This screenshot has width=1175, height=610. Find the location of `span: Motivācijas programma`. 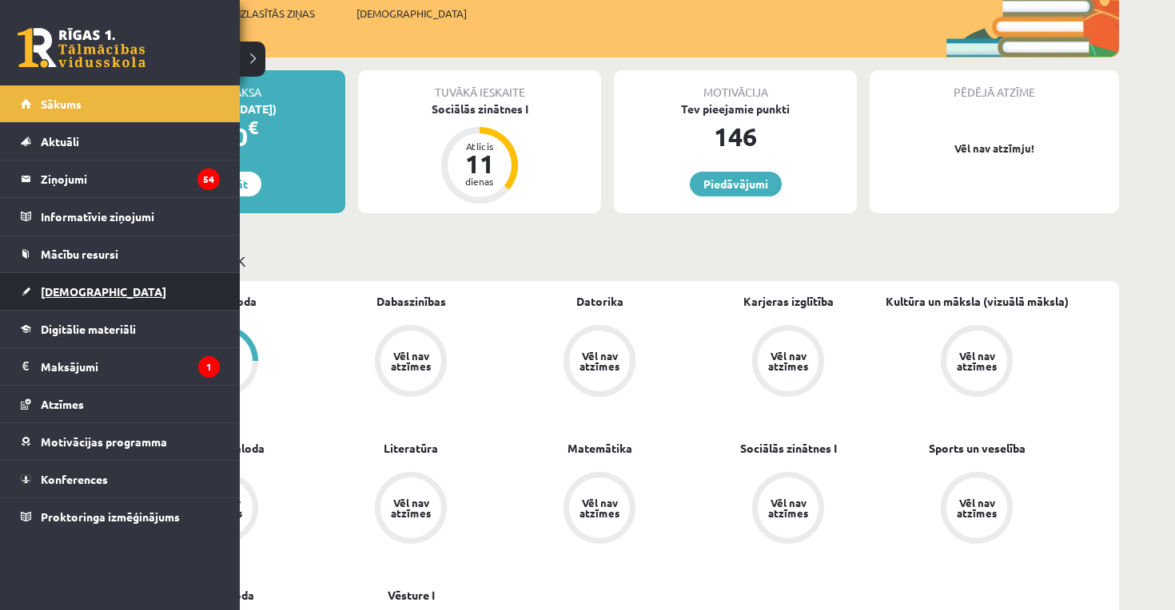

span: Motivācijas programma is located at coordinates (104, 442).